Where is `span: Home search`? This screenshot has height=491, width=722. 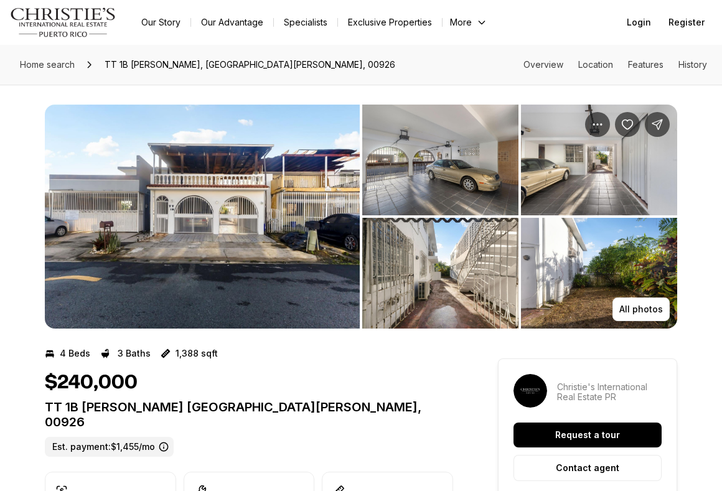 span: Home search is located at coordinates (47, 64).